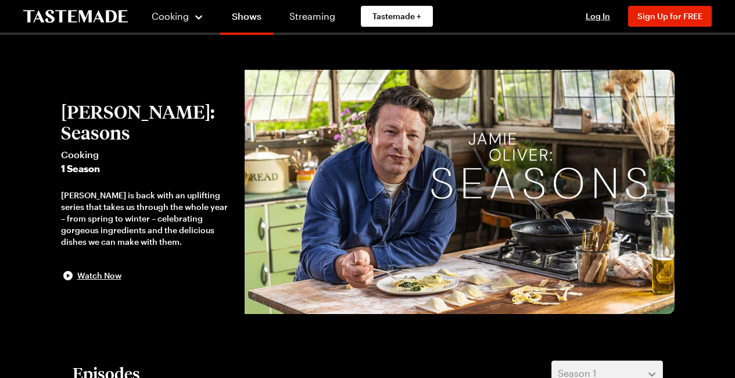 The height and width of the screenshot is (378, 735). Describe the element at coordinates (397, 16) in the screenshot. I see `span: Tastemade +` at that location.